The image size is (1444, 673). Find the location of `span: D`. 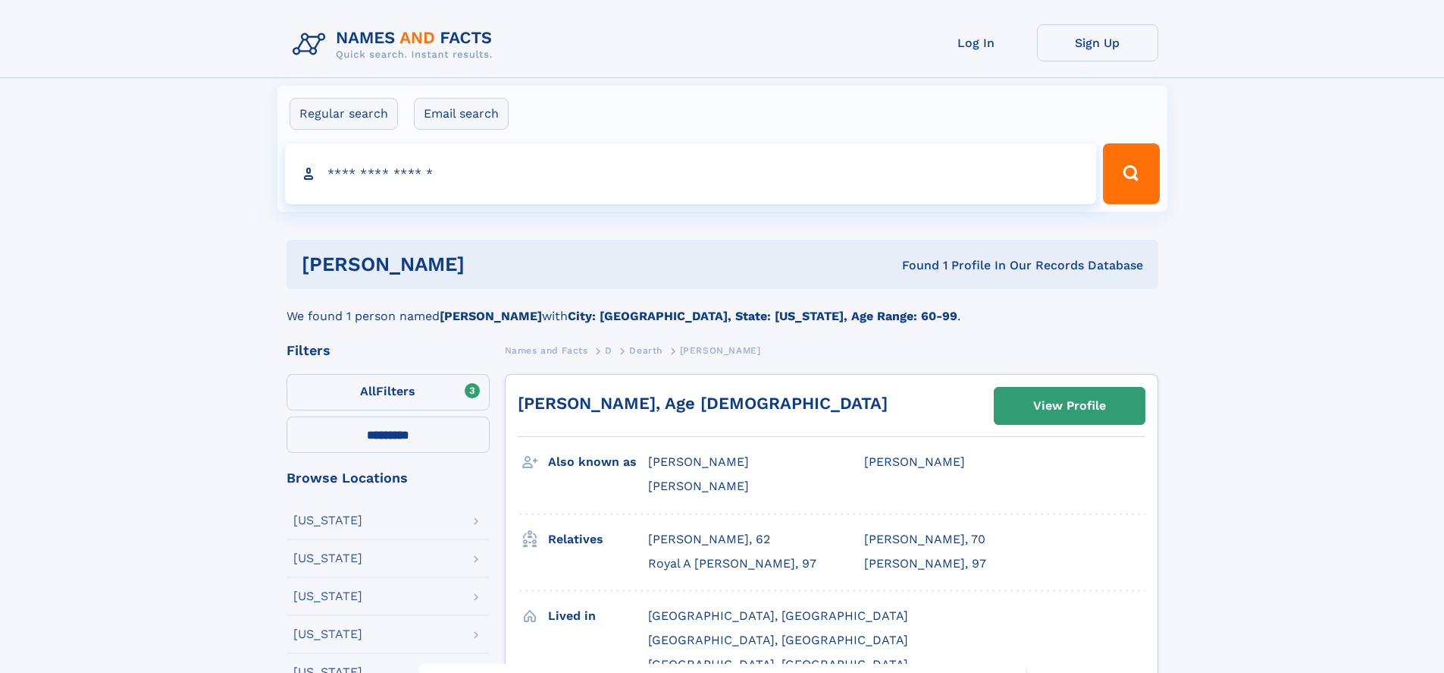

span: D is located at coordinates (609, 350).